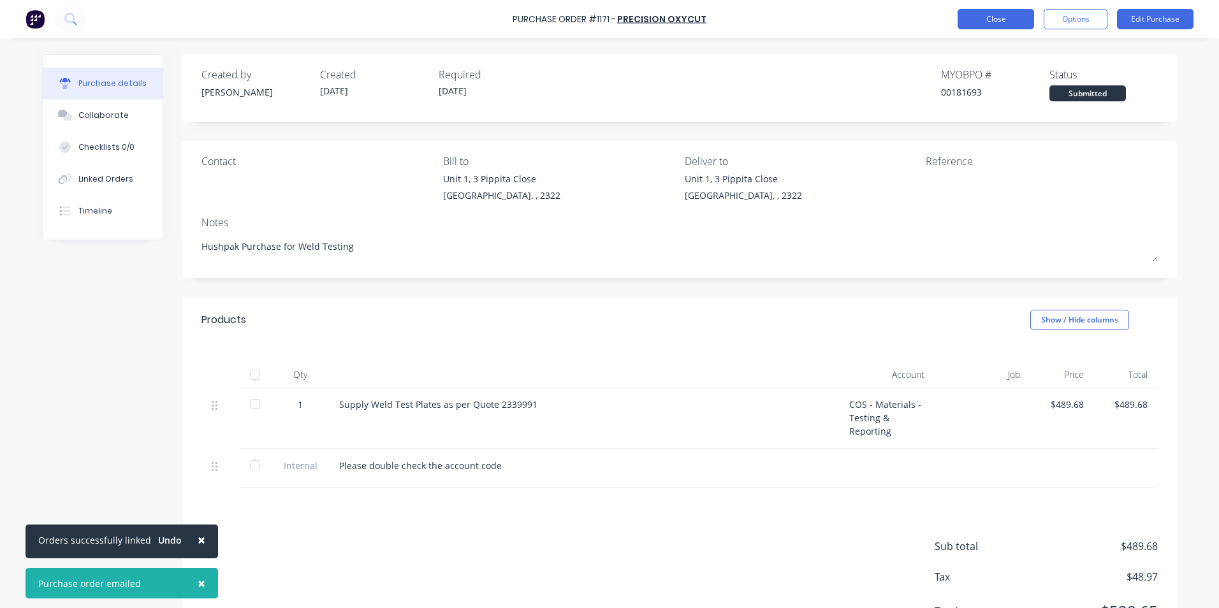 This screenshot has width=1219, height=608. I want to click on a: Precision Oxycut, so click(662, 19).